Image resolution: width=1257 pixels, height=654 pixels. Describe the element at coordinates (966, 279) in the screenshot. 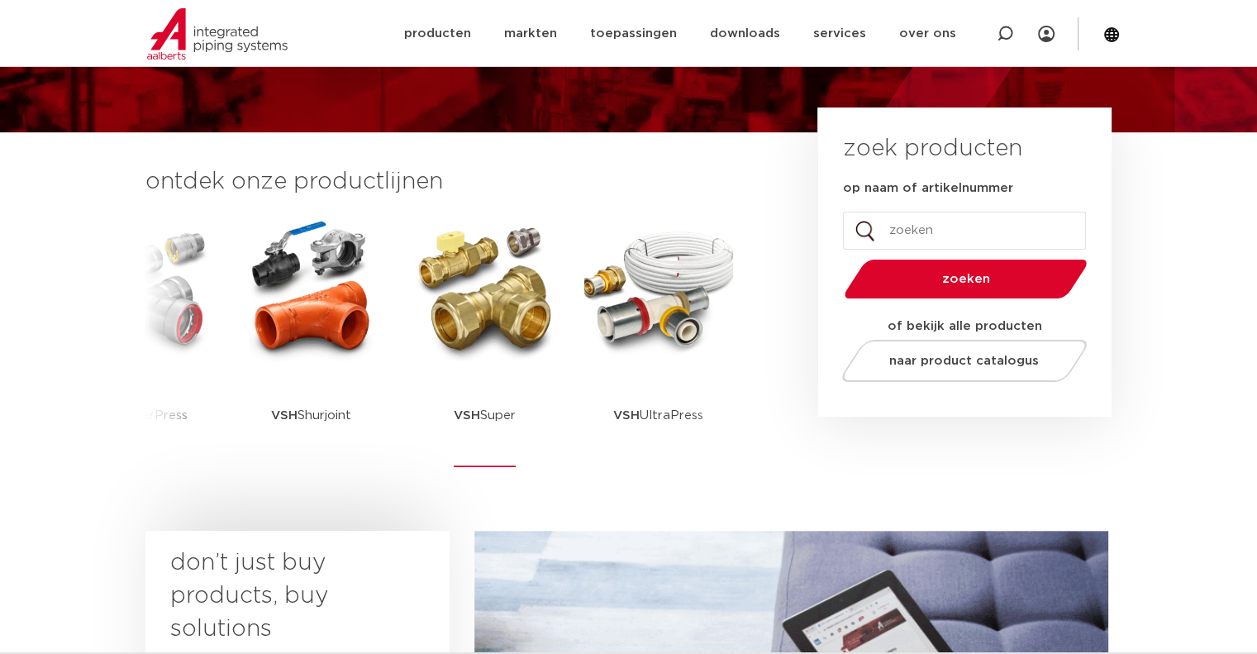

I see `button: zoeken` at that location.